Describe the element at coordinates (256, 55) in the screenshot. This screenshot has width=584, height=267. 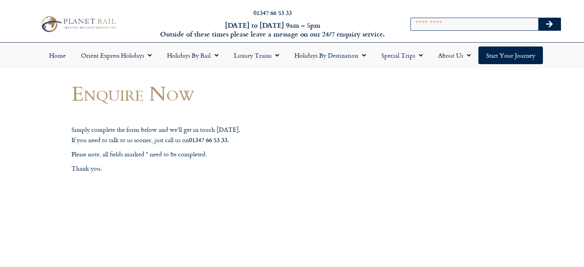
I see `a: Luxury Trains` at that location.